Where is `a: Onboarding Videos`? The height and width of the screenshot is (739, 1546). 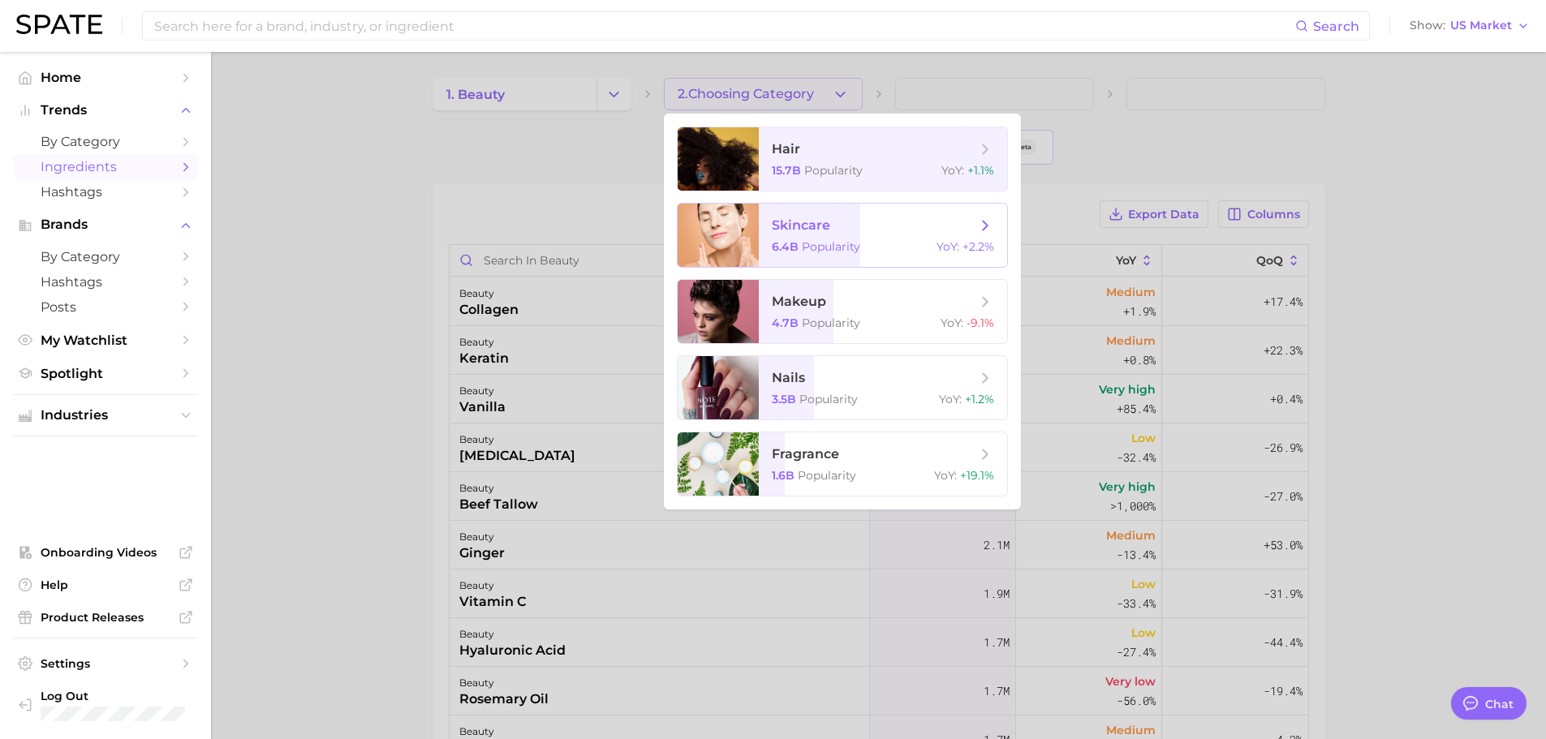
a: Onboarding Videos is located at coordinates (105, 553).